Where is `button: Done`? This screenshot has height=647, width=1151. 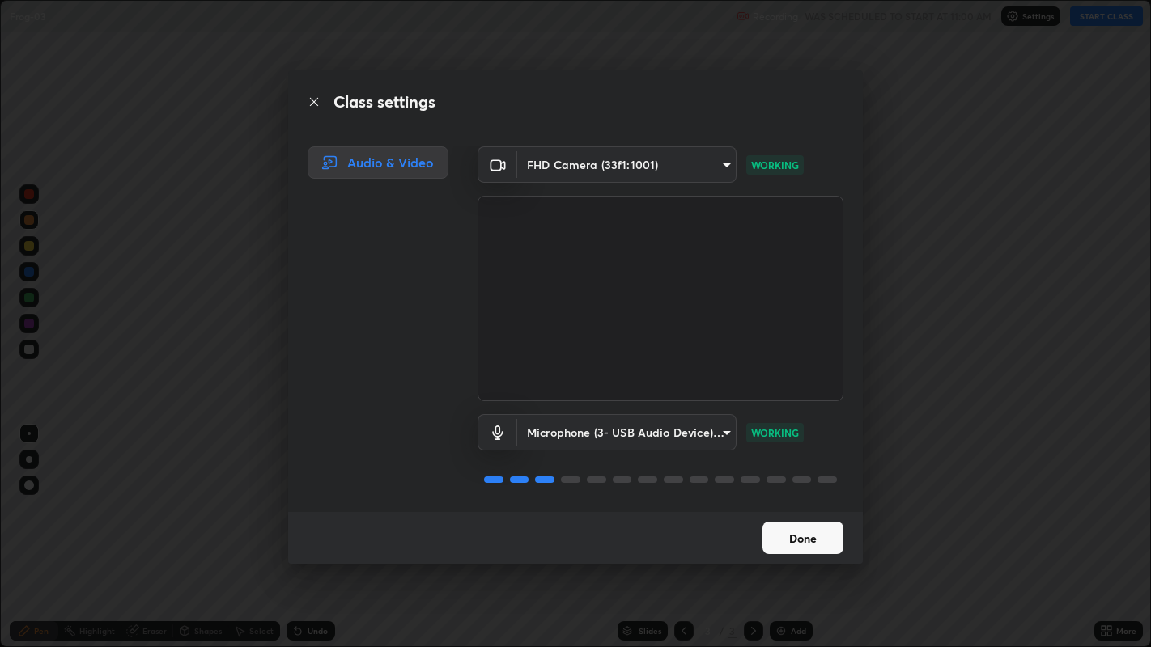
button: Done is located at coordinates (803, 538).